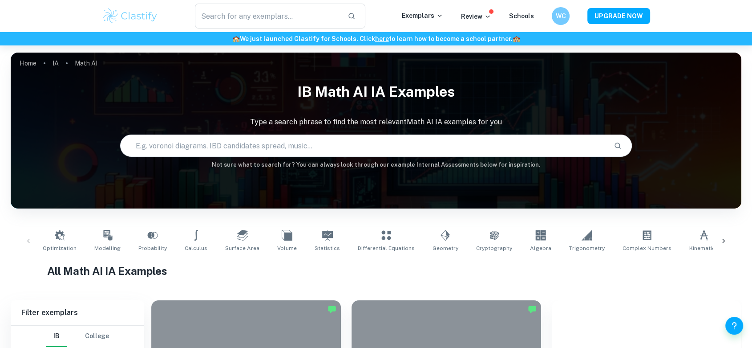 This screenshot has height=348, width=752. I want to click on a: Clastify logo, so click(130, 16).